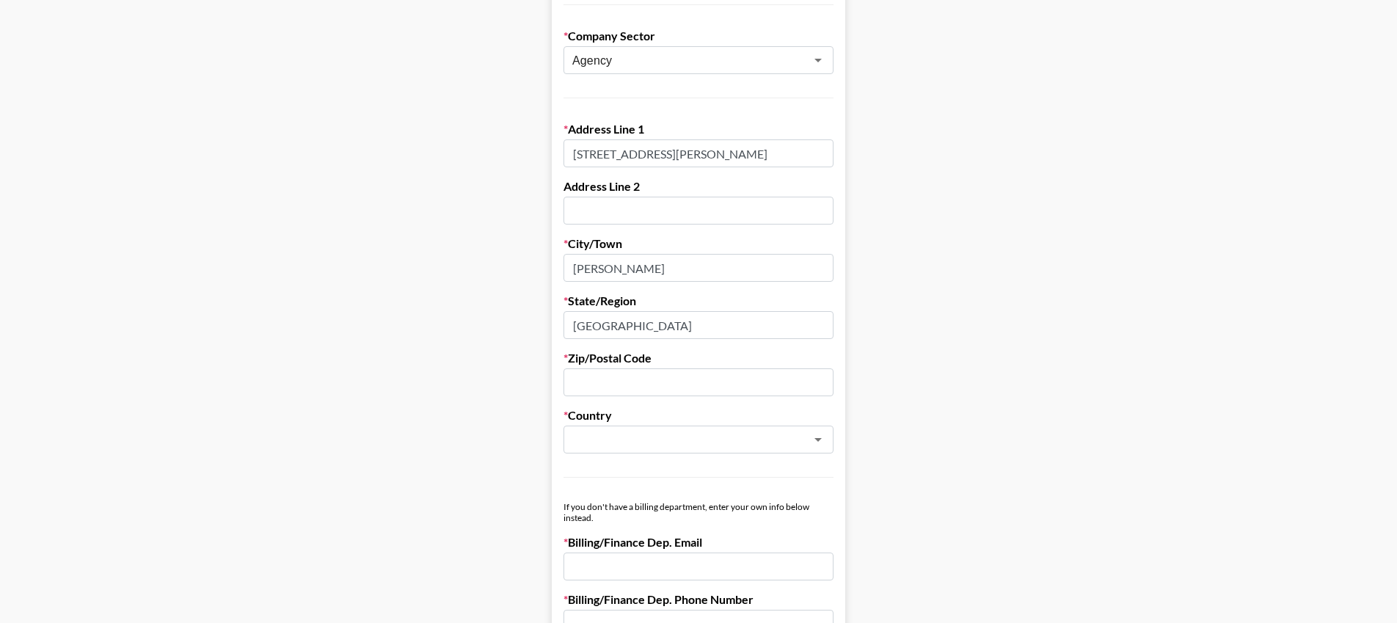  What do you see at coordinates (698, 244) in the screenshot?
I see `label: City/Town` at bounding box center [698, 244].